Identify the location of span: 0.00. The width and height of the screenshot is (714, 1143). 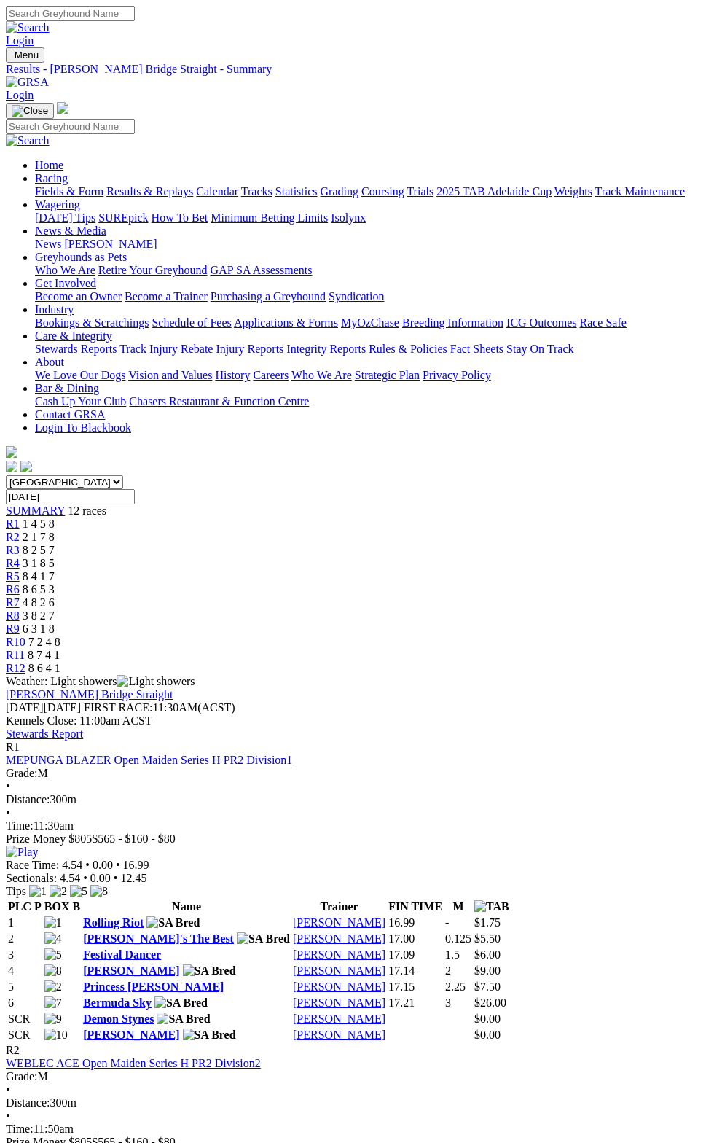
(103, 865).